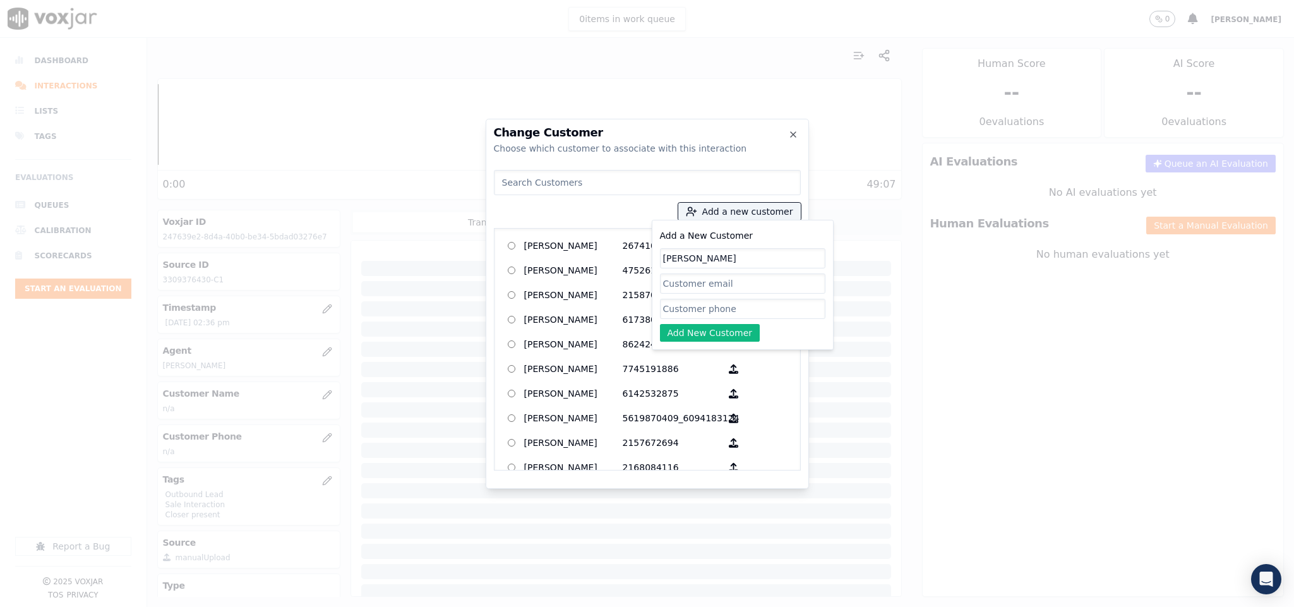  What do you see at coordinates (743, 284) in the screenshot?
I see `input: Customer email` at bounding box center [743, 284].